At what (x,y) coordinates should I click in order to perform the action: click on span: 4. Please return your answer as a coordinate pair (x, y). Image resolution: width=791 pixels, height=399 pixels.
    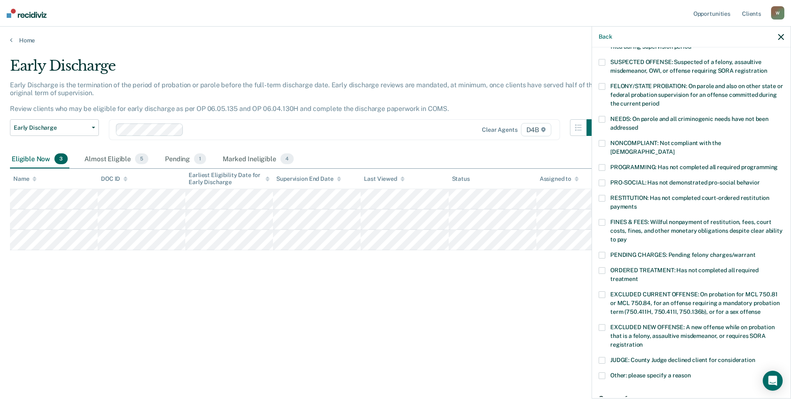
    Looking at the image, I should click on (287, 159).